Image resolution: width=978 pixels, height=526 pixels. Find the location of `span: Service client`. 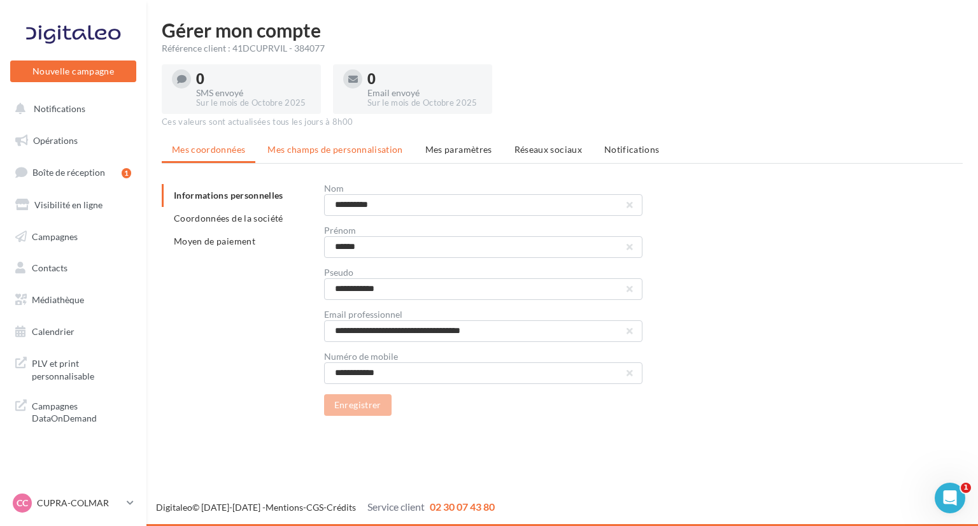

span: Service client is located at coordinates (396, 506).